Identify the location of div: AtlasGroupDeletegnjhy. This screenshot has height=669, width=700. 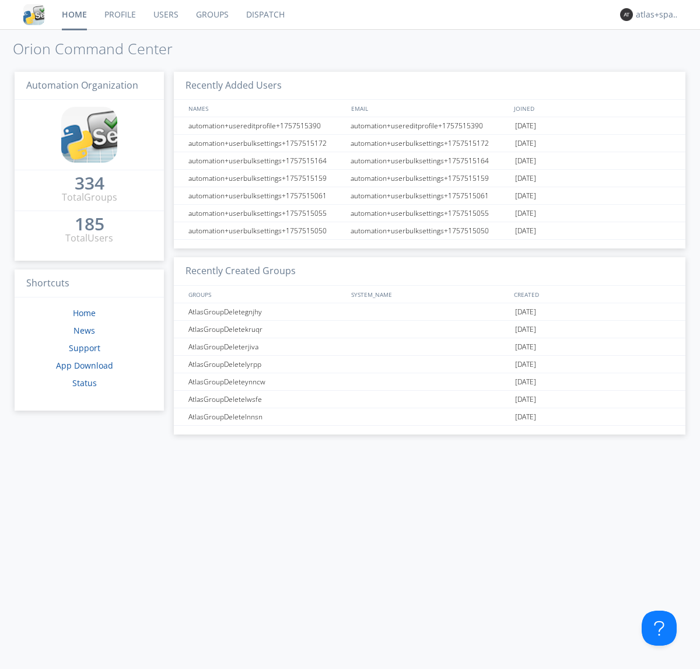
(266, 311).